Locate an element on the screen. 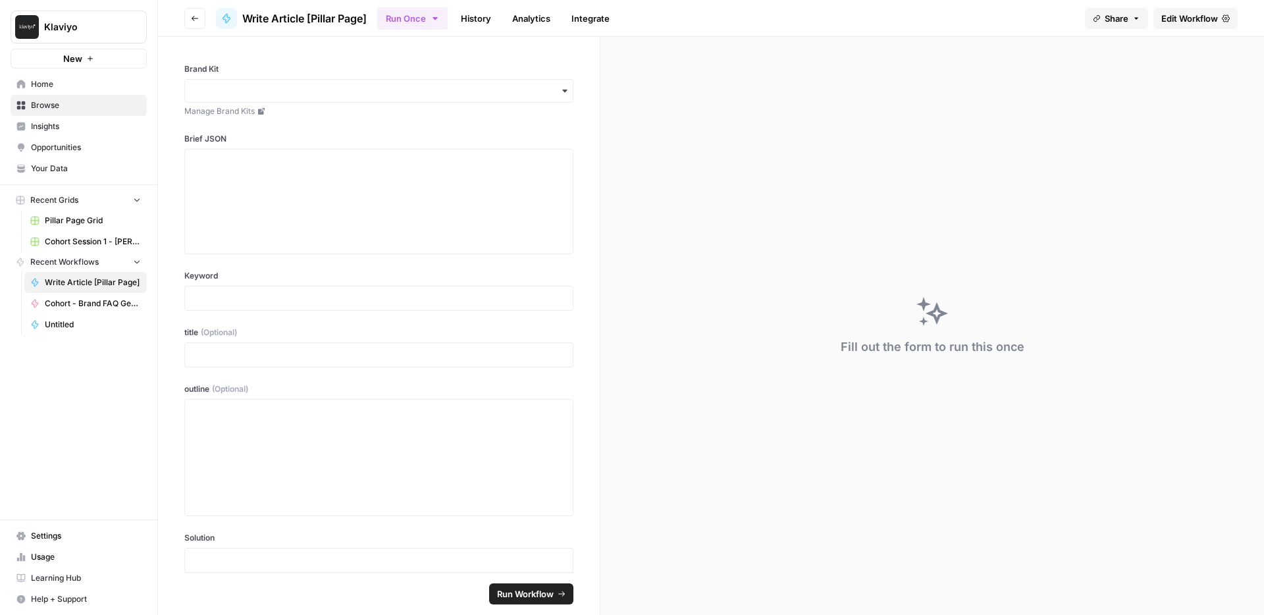 This screenshot has height=615, width=1264. button: Recent Workflows is located at coordinates (78, 262).